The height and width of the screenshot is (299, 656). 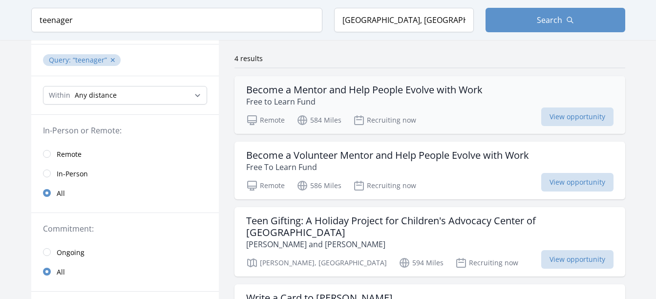 I want to click on p: Free To Learn Fund, so click(x=388, y=167).